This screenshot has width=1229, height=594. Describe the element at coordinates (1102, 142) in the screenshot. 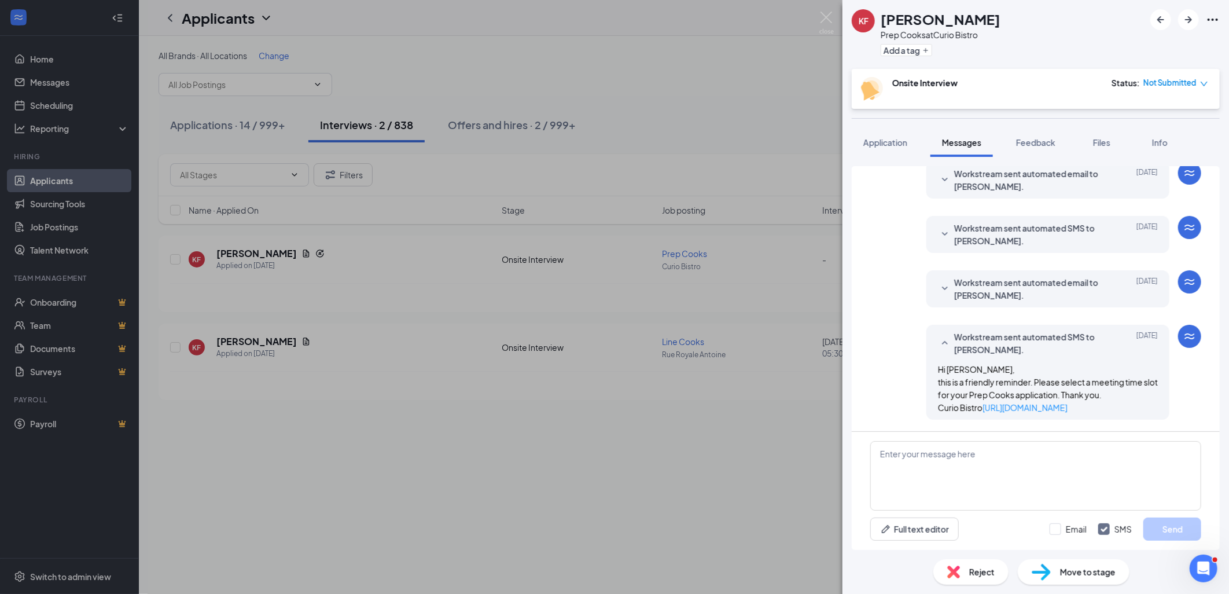

I see `span: Files` at that location.